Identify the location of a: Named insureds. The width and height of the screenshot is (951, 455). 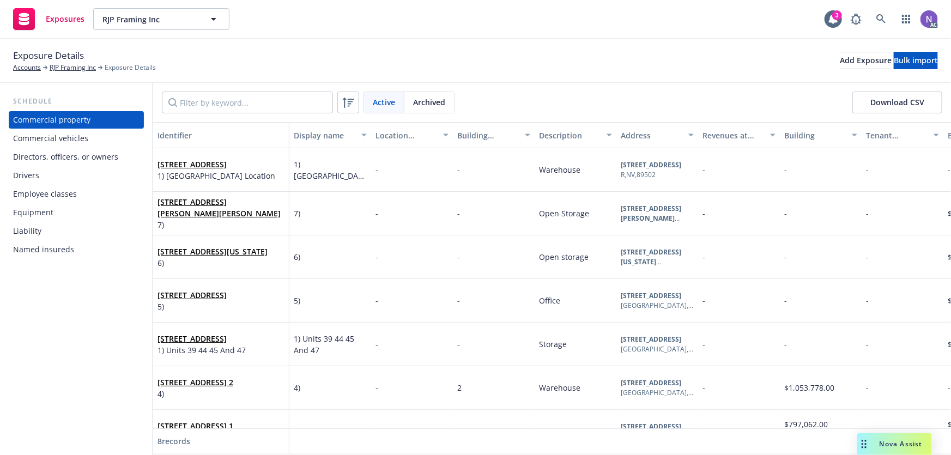
(76, 250).